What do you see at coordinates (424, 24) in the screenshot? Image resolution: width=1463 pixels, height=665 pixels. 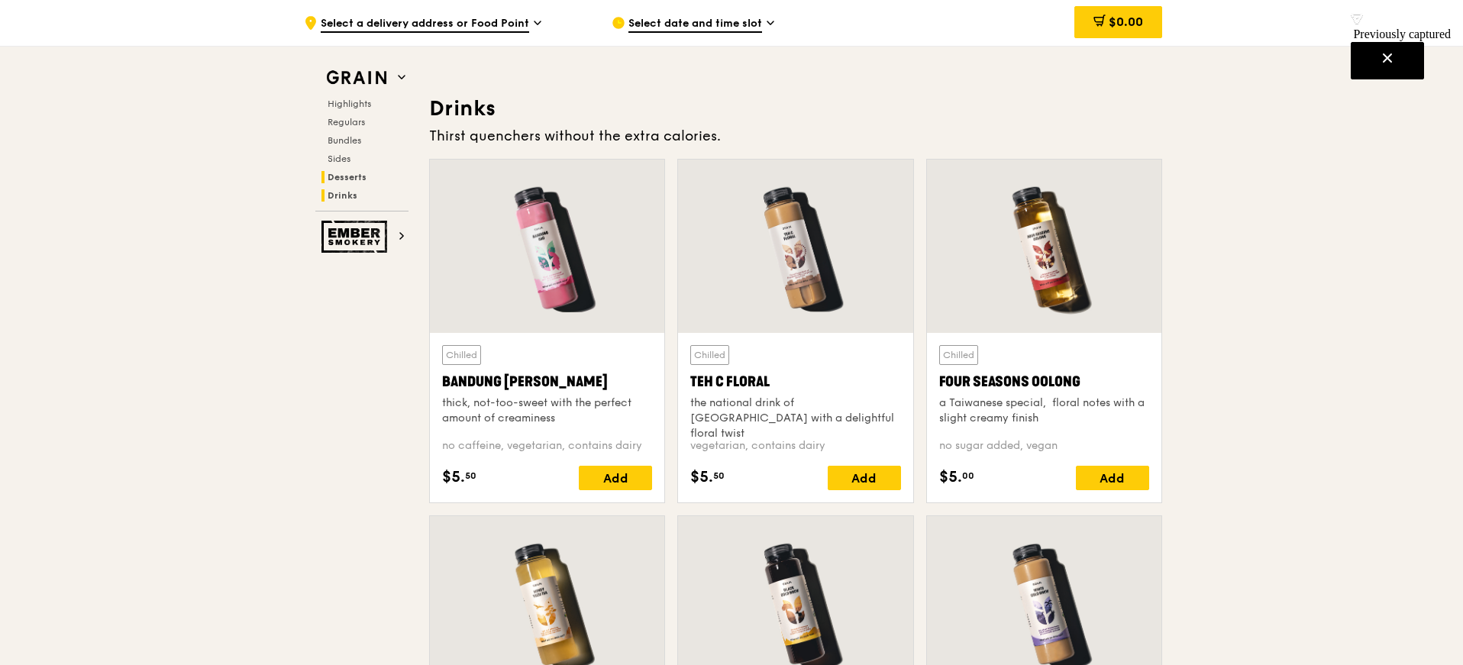 I see `span: Select a delivery address or Food Point` at bounding box center [424, 24].